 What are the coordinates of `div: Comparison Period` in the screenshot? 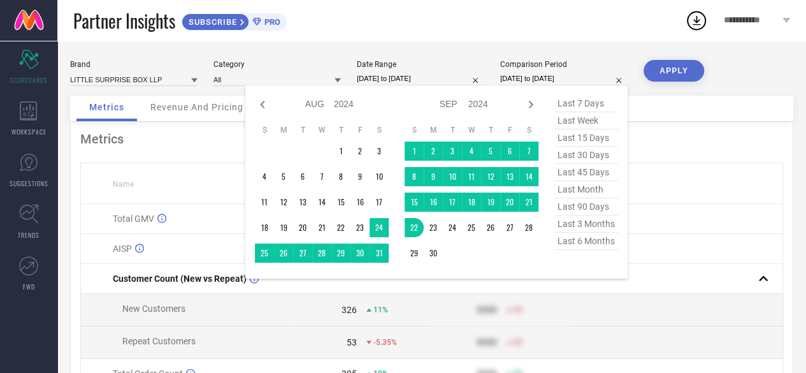 It's located at (564, 64).